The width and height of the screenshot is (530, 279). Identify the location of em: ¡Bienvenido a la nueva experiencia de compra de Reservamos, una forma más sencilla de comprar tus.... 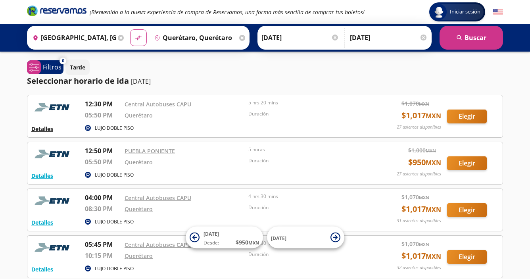
(227, 12).